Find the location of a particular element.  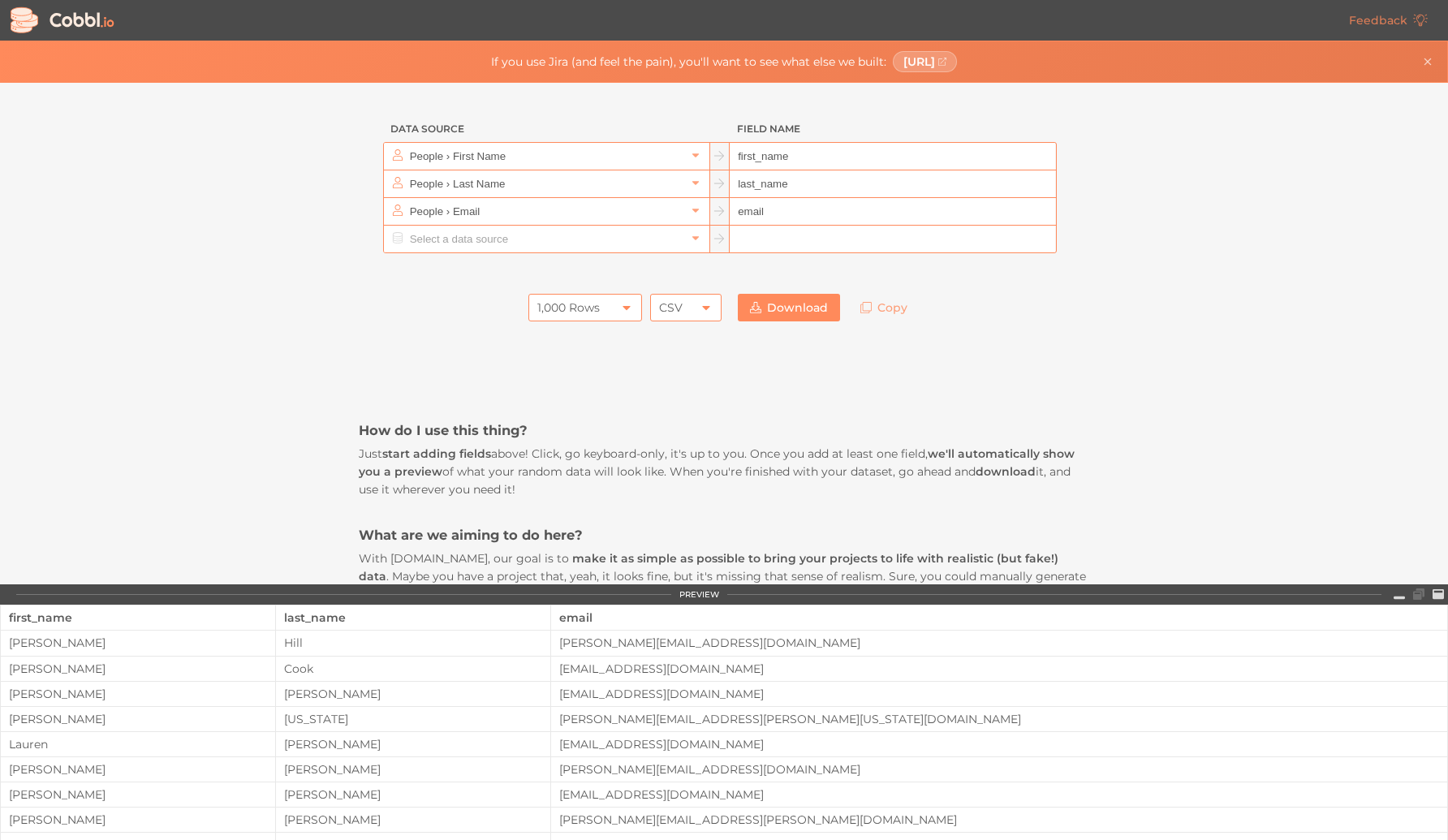

div: 1,000 Rows is located at coordinates (568, 308).